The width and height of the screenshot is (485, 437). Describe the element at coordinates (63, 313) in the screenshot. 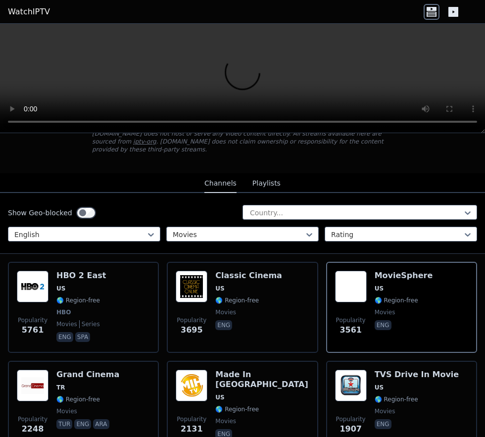

I see `span: HBO` at that location.